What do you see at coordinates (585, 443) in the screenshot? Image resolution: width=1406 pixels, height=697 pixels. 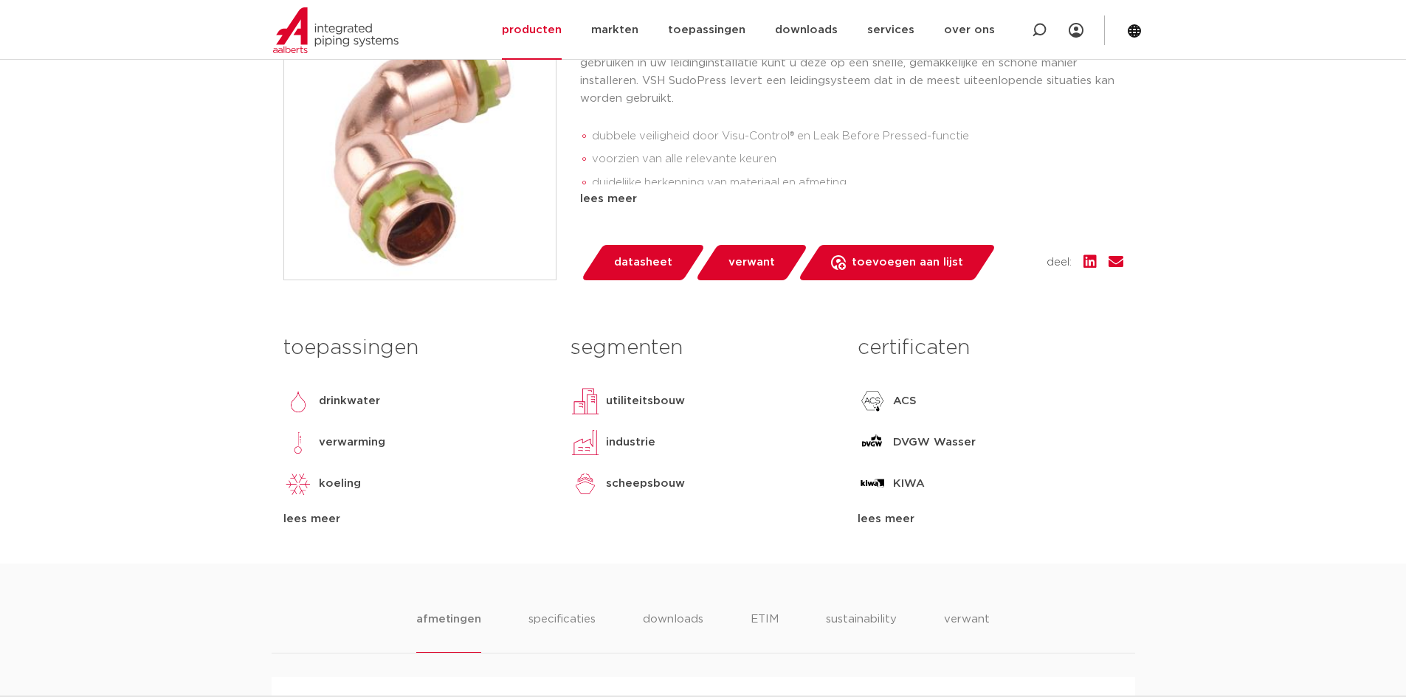 I see `img: industrie` at bounding box center [585, 443].